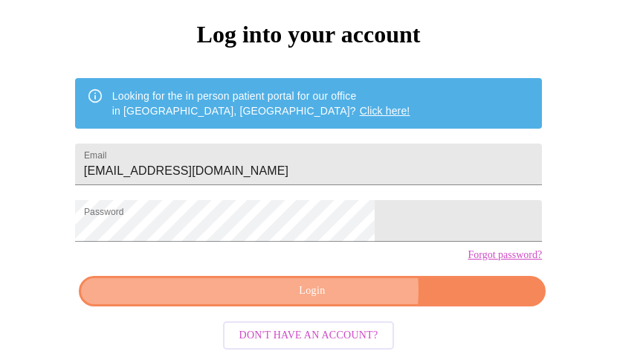 This screenshot has width=617, height=357. Describe the element at coordinates (505, 255) in the screenshot. I see `a: Forgot password?` at that location.